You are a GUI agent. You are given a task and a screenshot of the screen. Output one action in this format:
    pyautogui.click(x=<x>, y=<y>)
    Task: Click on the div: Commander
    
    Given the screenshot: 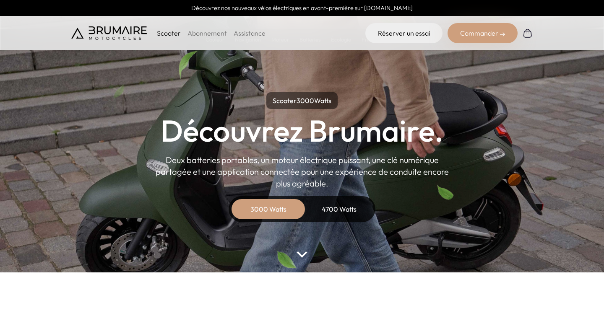 What is the action you would take?
    pyautogui.click(x=483, y=33)
    